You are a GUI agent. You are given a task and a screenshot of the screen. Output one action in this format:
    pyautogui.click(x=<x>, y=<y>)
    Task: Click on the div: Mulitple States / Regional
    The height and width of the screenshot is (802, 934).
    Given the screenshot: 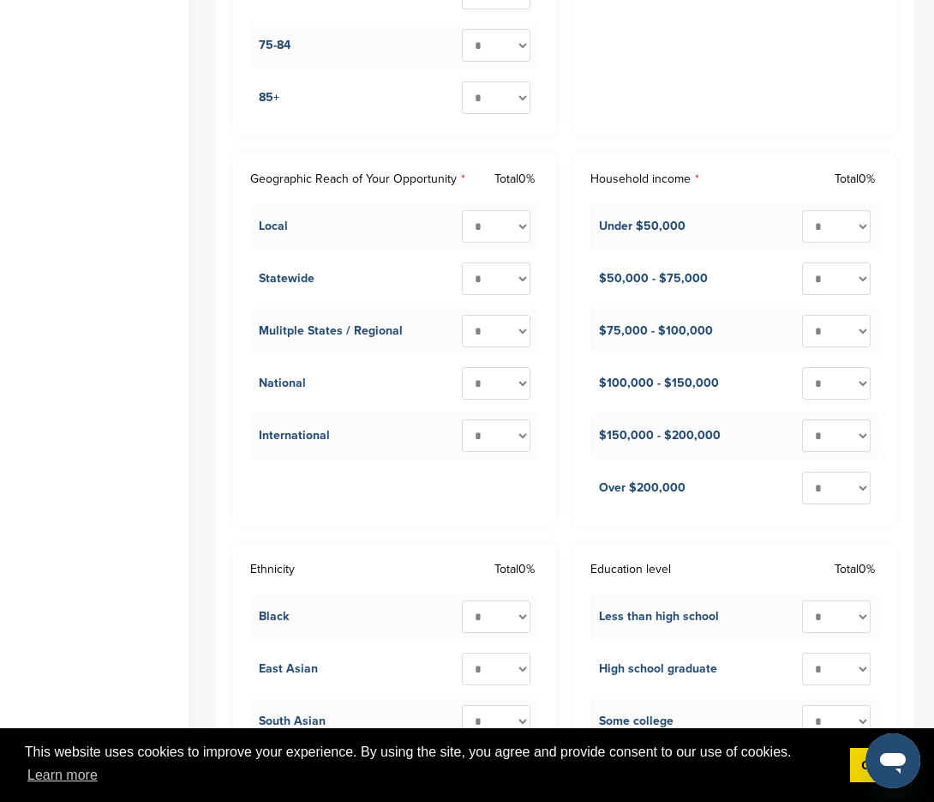 What is the action you would take?
    pyautogui.click(x=331, y=331)
    